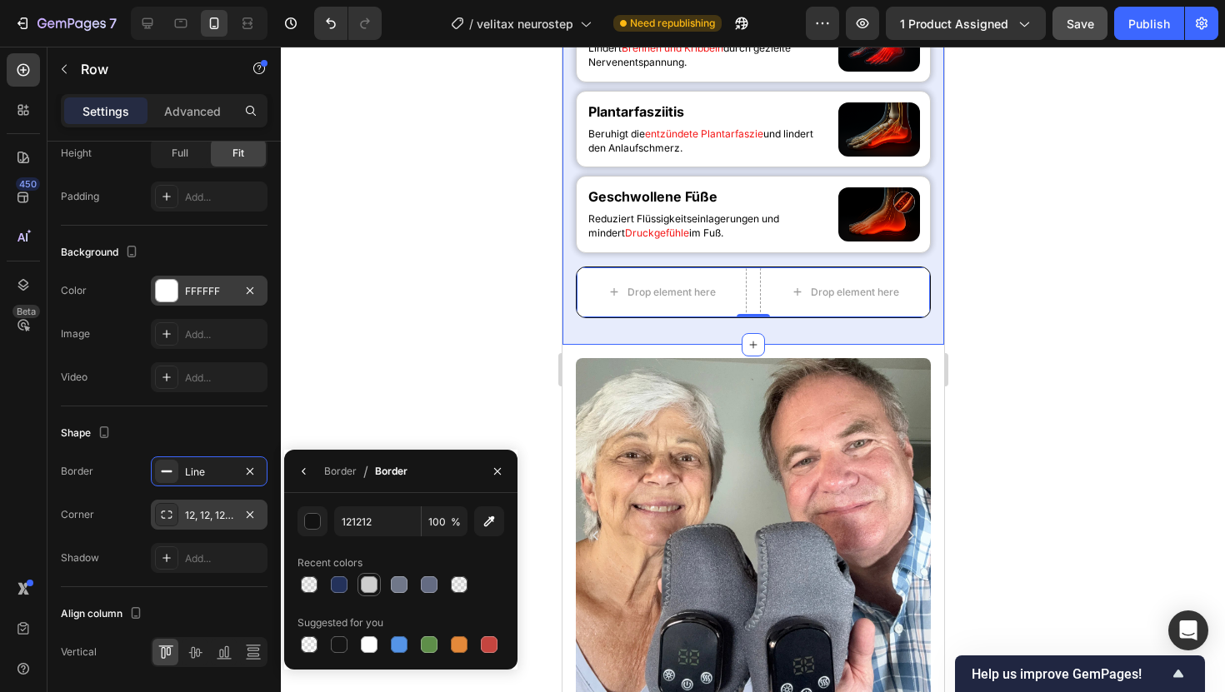  What do you see at coordinates (1080, 674) in the screenshot?
I see `button: Show survey - Help us improve GemPages!` at bounding box center [1080, 674].